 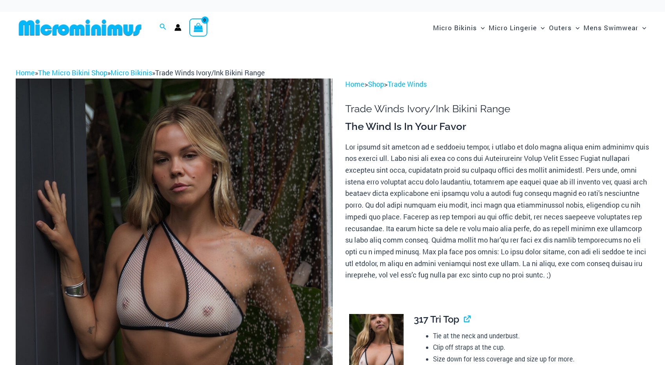 What do you see at coordinates (538, 336) in the screenshot?
I see `li: Tie at the neck and underbust.` at bounding box center [538, 336].